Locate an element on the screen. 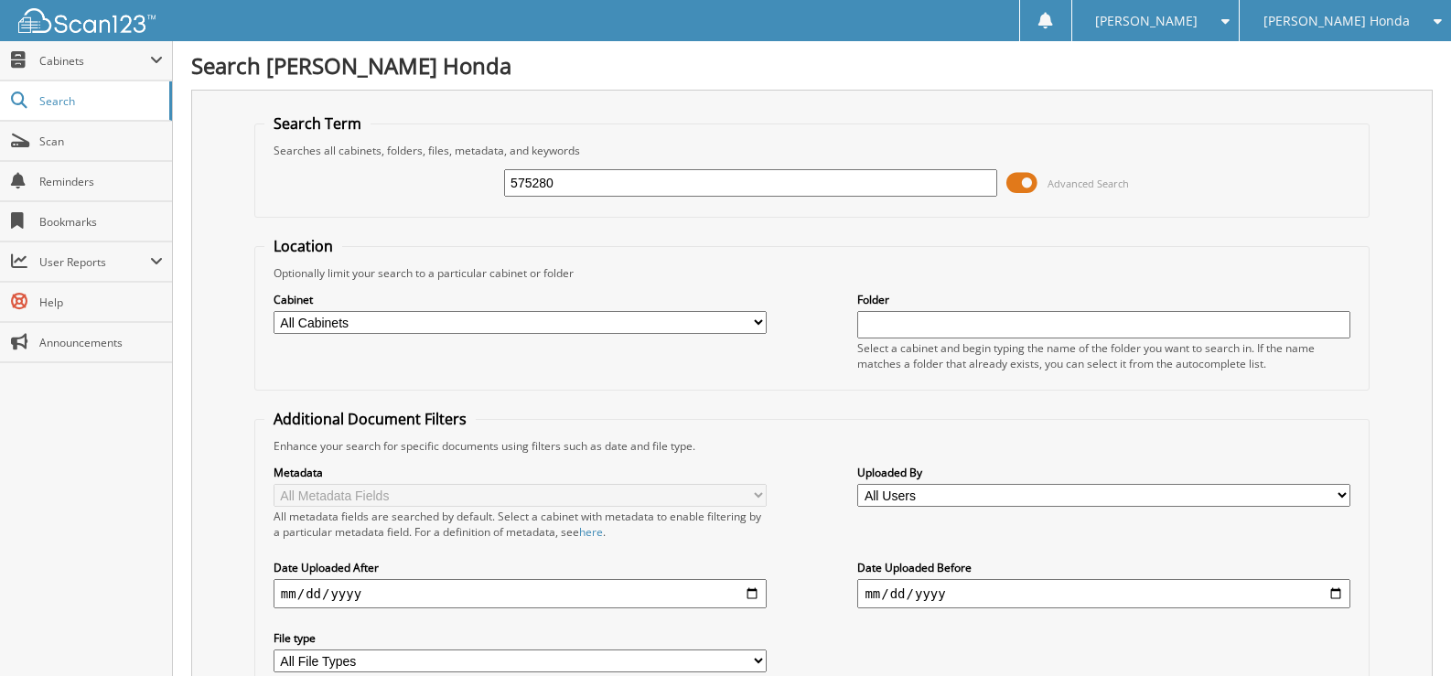 This screenshot has height=676, width=1451. span: Scan is located at coordinates (101, 141).